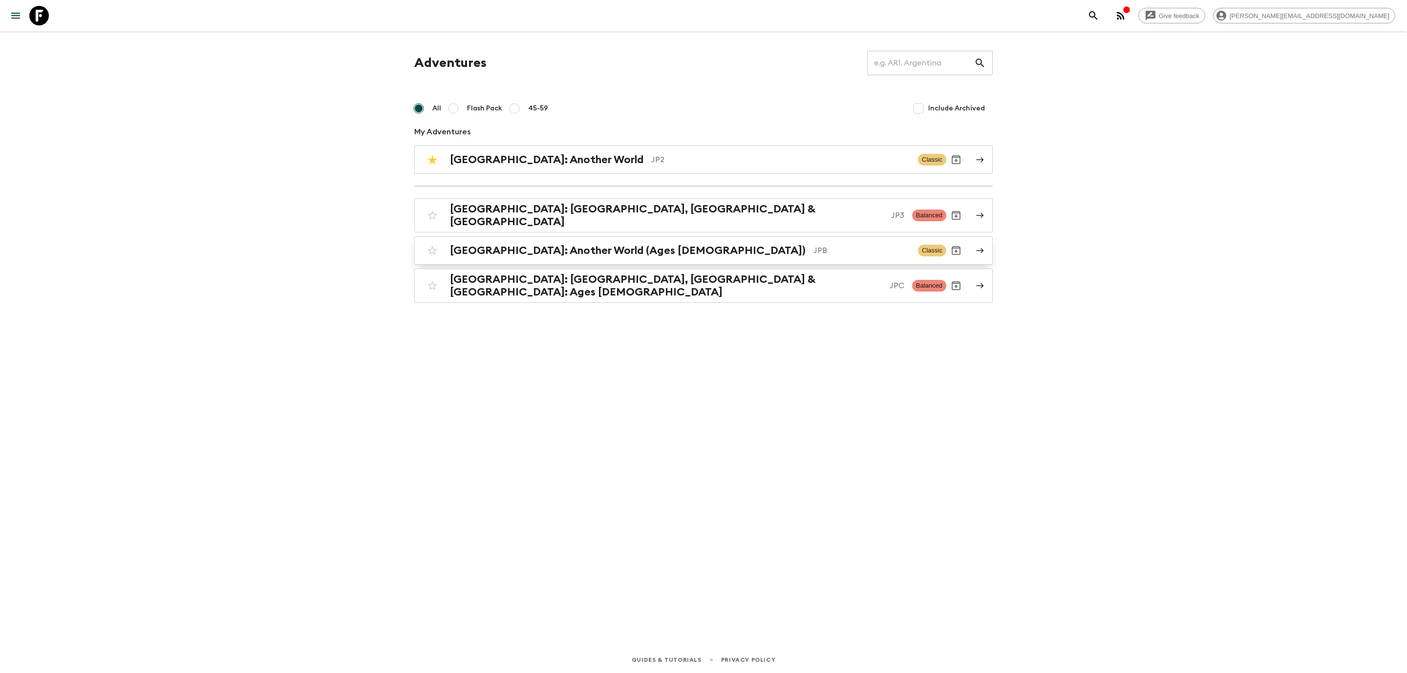 Image resolution: width=1407 pixels, height=673 pixels. I want to click on p: JPB, so click(862, 251).